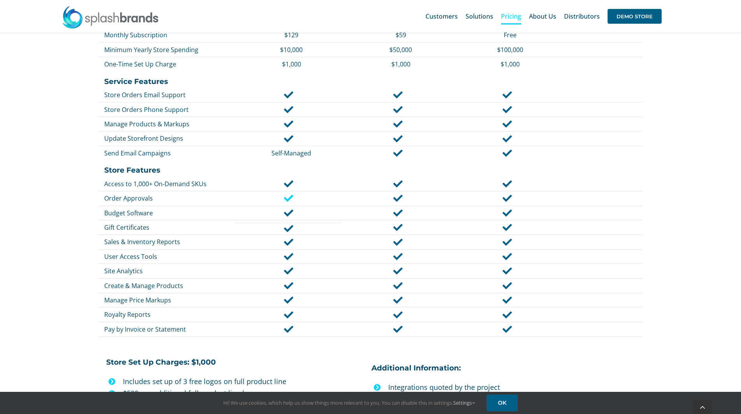 This screenshot has height=414, width=741. Describe the element at coordinates (582, 16) in the screenshot. I see `span: Distributors` at that location.